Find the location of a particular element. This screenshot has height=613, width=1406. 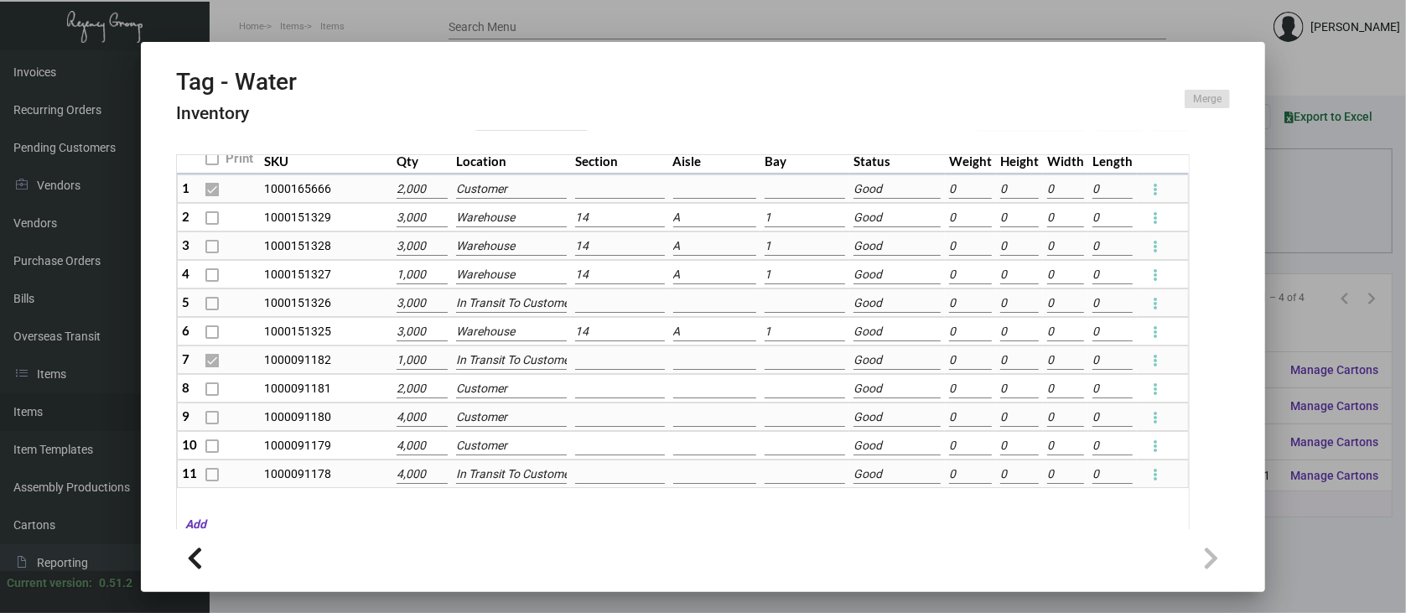

th: Weight is located at coordinates (970, 159).